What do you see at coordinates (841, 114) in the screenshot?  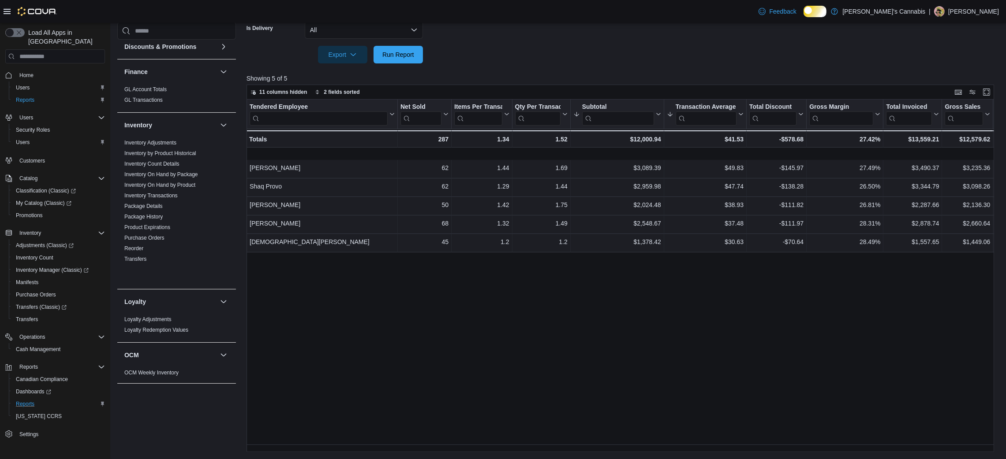 I see `div: Gross Margin` at bounding box center [841, 114].